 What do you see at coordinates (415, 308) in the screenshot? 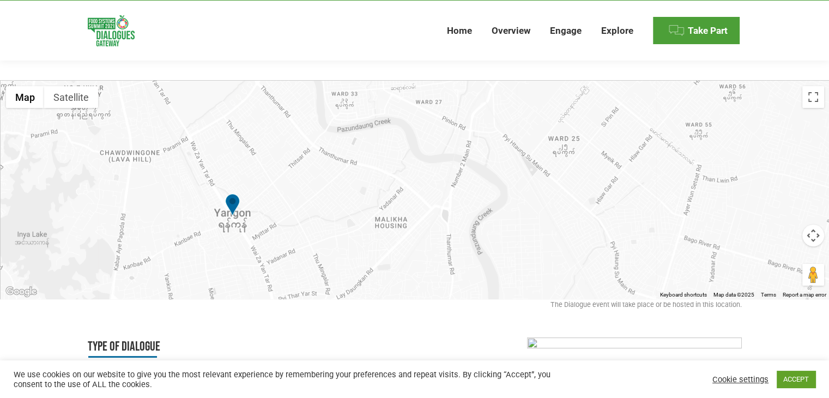
I see `div: The Dialogue event will take place or be hosted in this location.` at bounding box center [415, 308].